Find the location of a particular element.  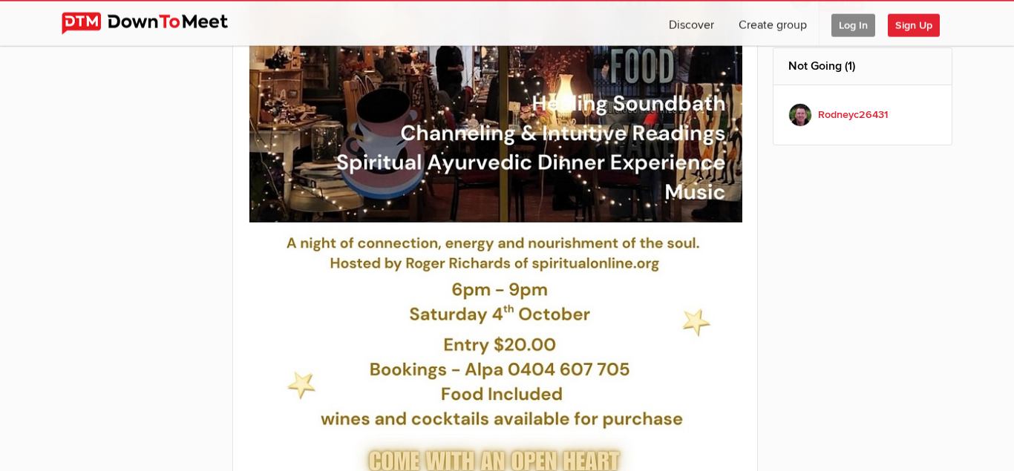

a: Create group is located at coordinates (773, 24).